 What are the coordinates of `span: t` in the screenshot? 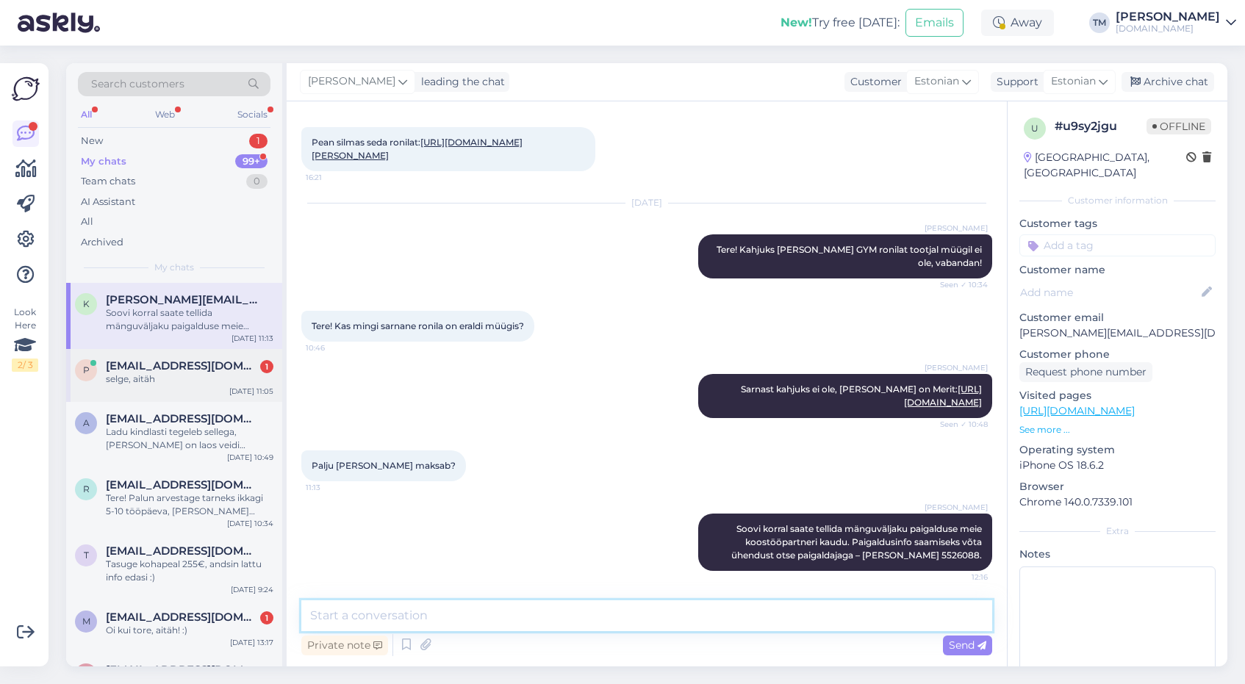 It's located at (86, 555).